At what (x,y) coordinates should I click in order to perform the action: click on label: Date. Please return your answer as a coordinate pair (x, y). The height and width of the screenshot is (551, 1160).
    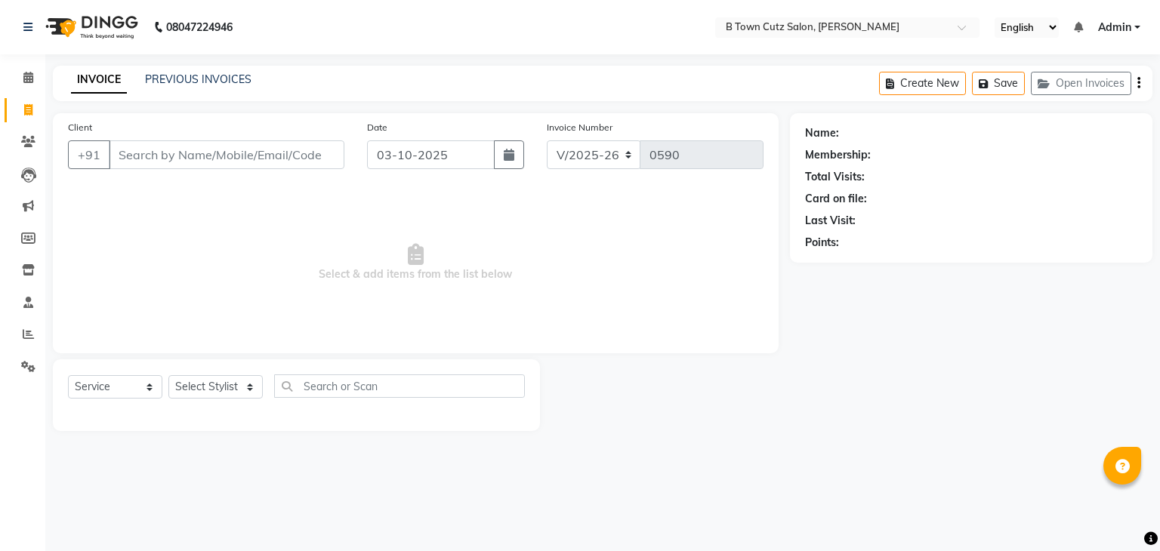
    Looking at the image, I should click on (377, 128).